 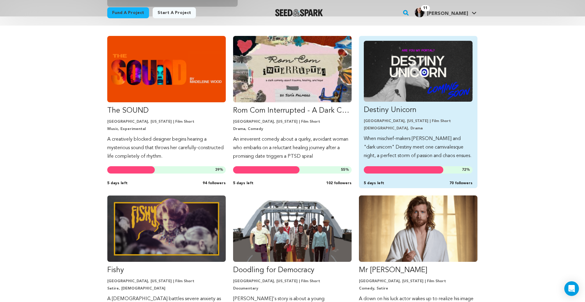 I want to click on a: Fund The SOUND, so click(x=166, y=98).